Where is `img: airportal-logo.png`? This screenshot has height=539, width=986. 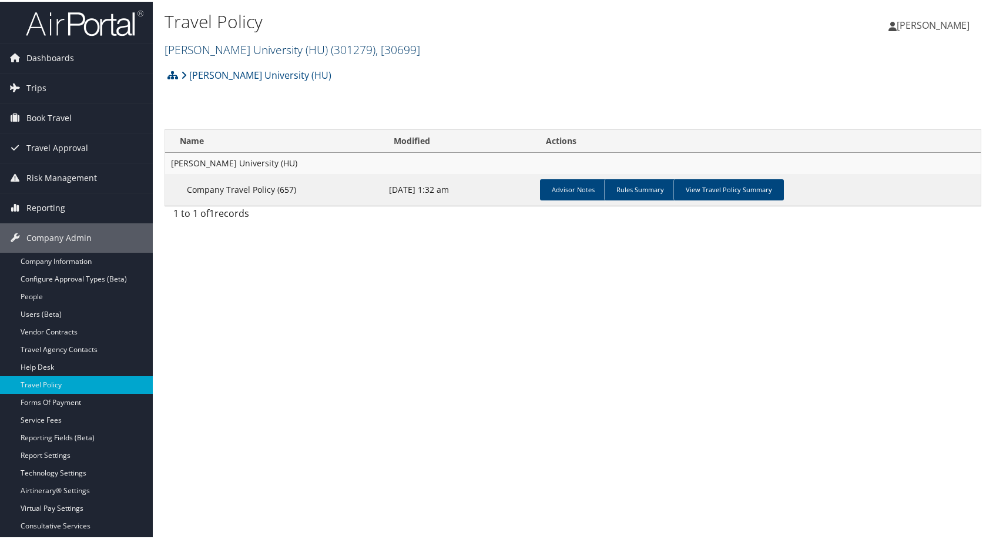
img: airportal-logo.png is located at coordinates (85, 21).